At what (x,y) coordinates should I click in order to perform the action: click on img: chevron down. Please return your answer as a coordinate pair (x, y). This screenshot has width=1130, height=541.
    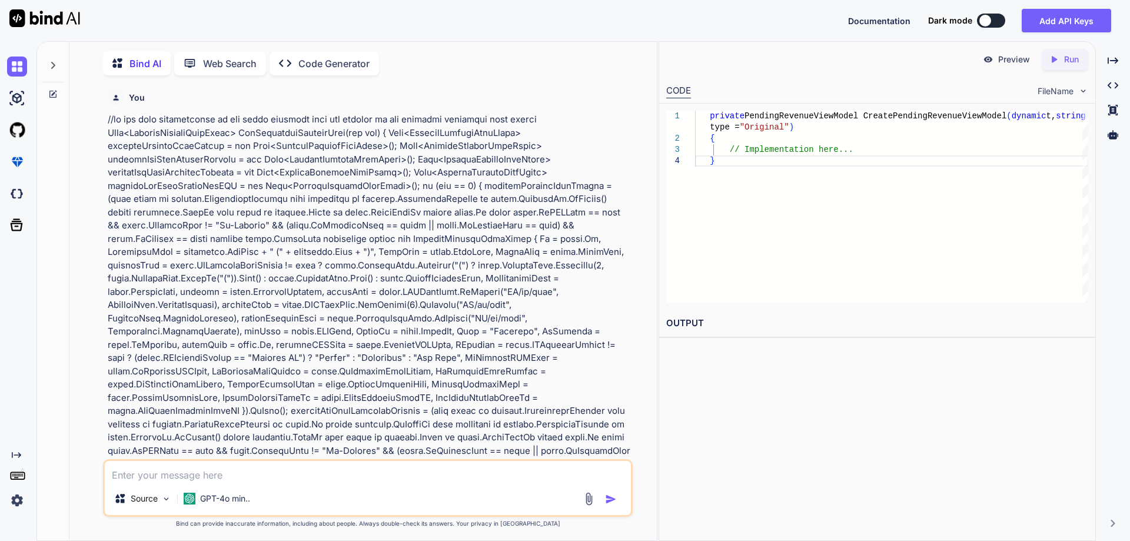
    Looking at the image, I should click on (1083, 91).